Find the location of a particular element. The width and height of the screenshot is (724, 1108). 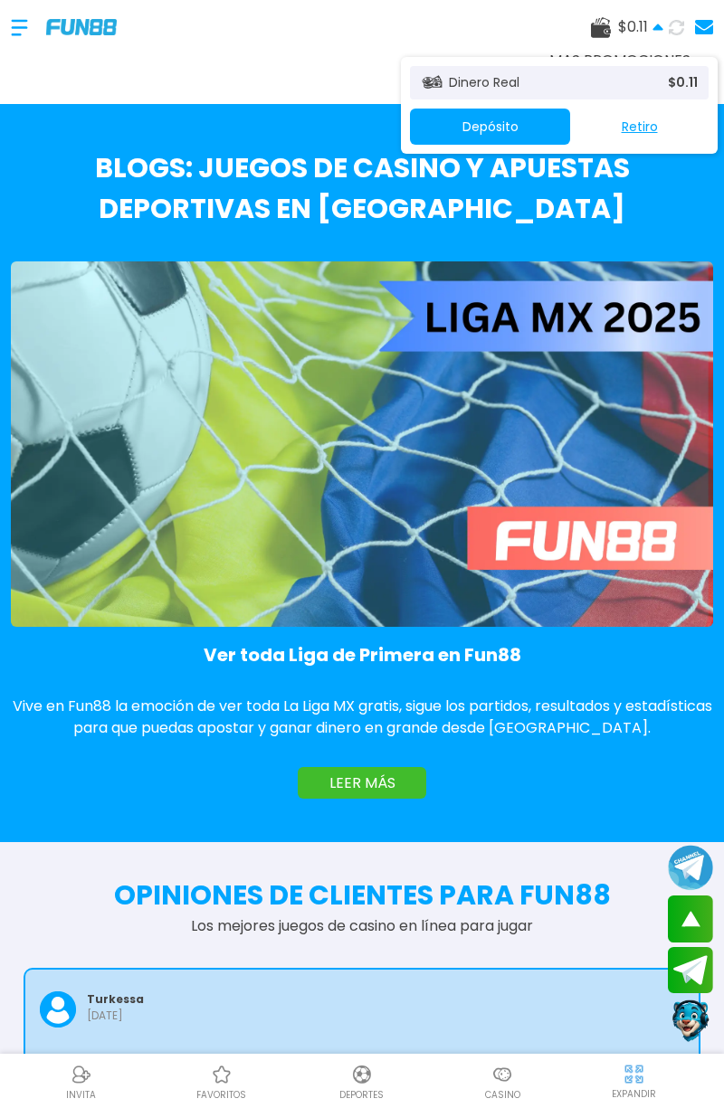

span: $ 0.11 is located at coordinates (641, 27).